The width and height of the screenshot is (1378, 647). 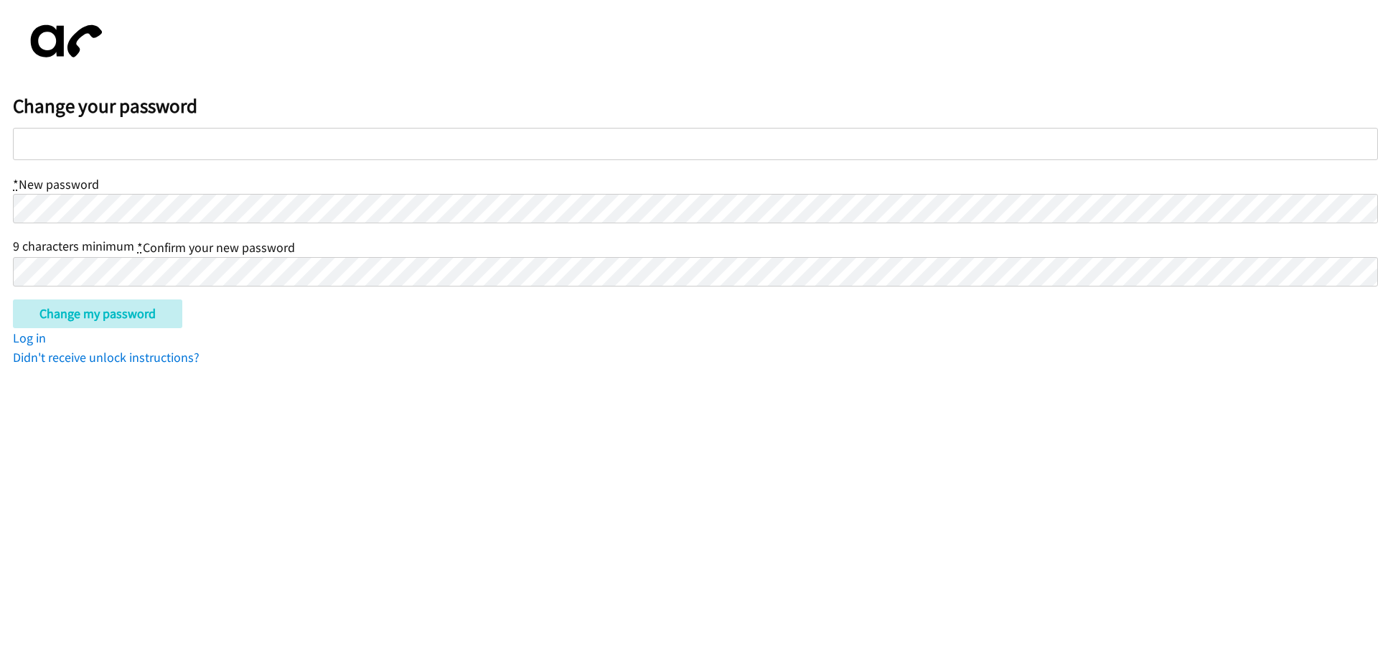 I want to click on label: Confirm your new password, so click(x=216, y=247).